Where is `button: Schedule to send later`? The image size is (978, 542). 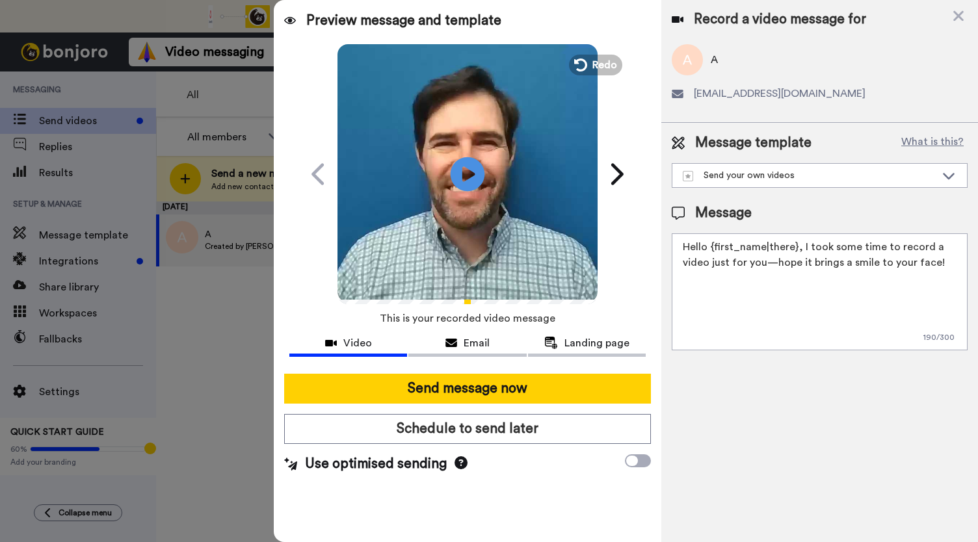 button: Schedule to send later is located at coordinates (467, 429).